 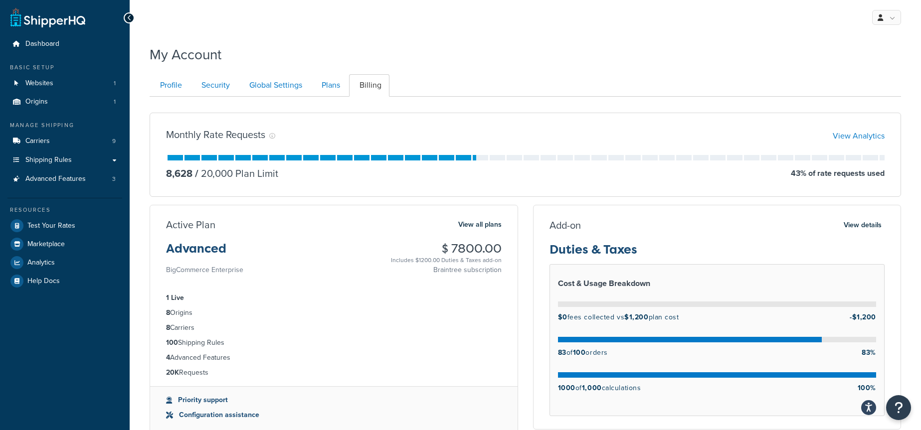 What do you see at coordinates (51, 226) in the screenshot?
I see `span: Test Your Rates` at bounding box center [51, 226].